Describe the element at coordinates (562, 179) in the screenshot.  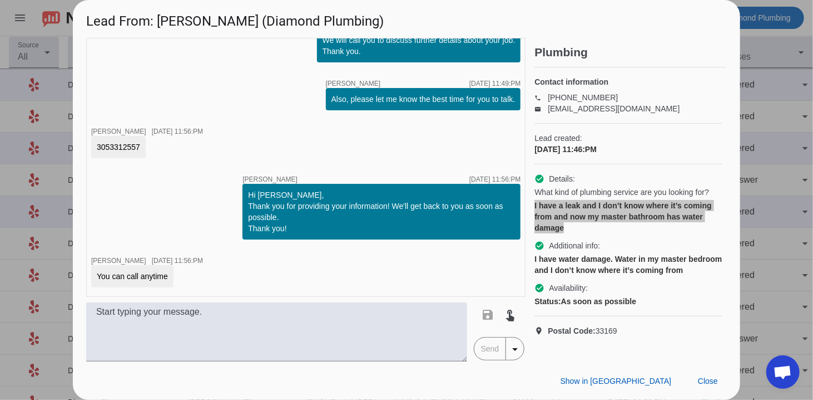
I see `span: Details:` at that location.